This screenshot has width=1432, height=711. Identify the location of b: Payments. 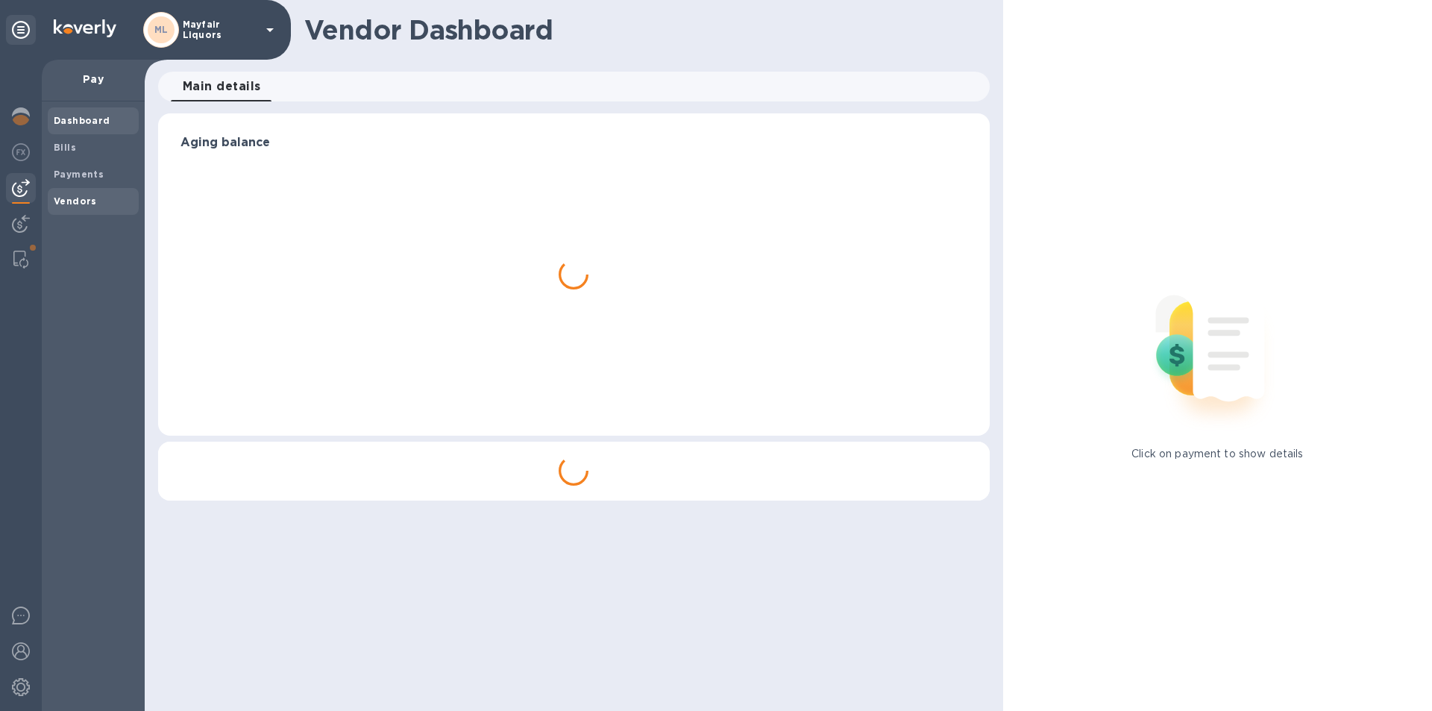
(78, 174).